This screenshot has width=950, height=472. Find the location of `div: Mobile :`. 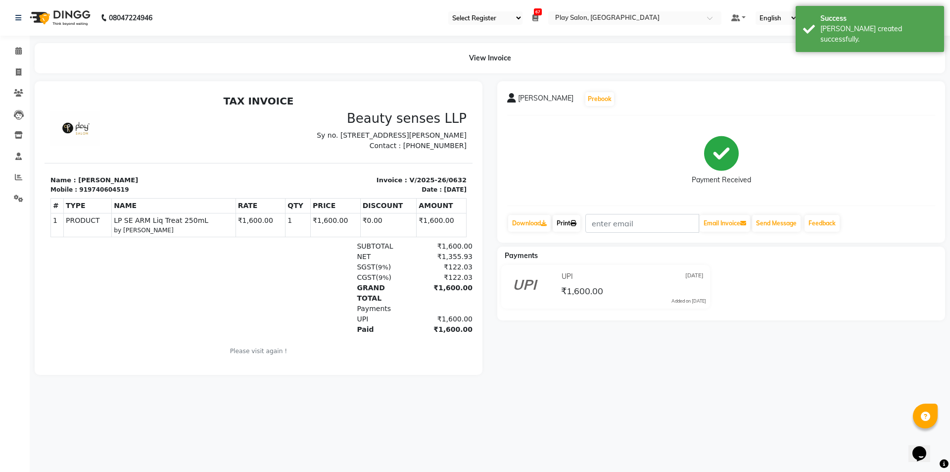

div: Mobile : is located at coordinates (19, 98).